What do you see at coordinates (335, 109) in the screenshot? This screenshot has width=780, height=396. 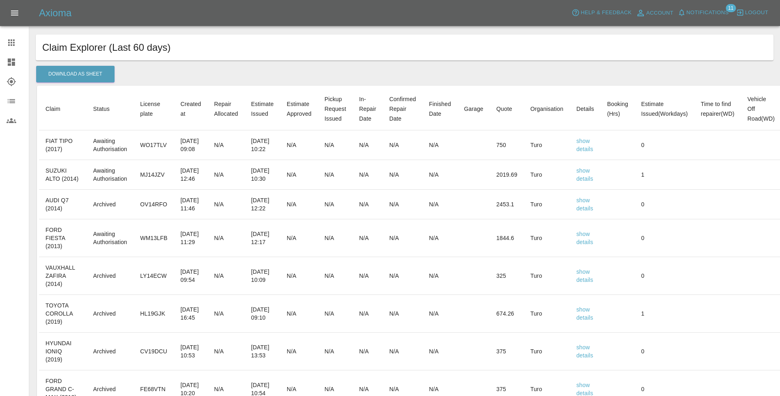 I see `th: Pickup Request Issued` at bounding box center [335, 109].